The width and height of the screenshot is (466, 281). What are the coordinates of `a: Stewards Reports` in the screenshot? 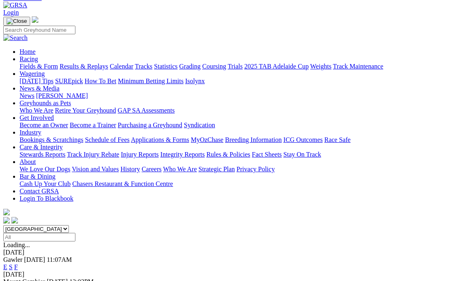 It's located at (42, 154).